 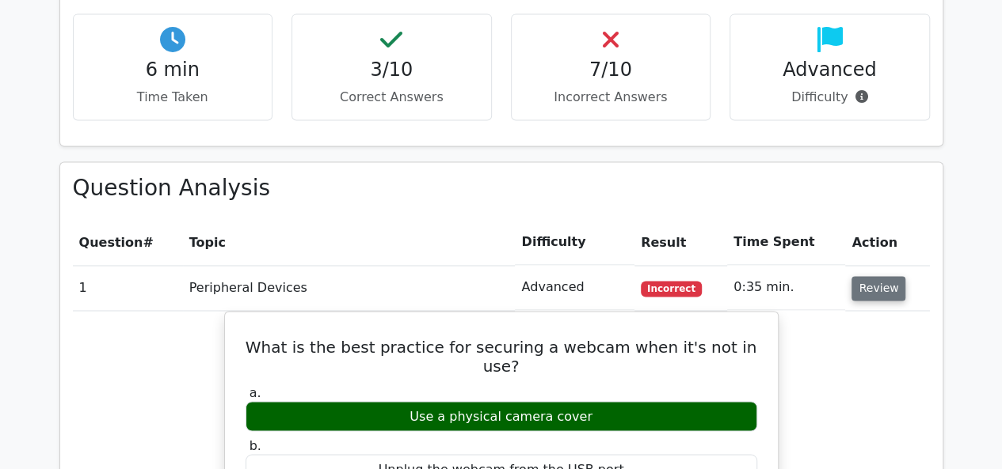 I want to click on span: a., so click(x=255, y=392).